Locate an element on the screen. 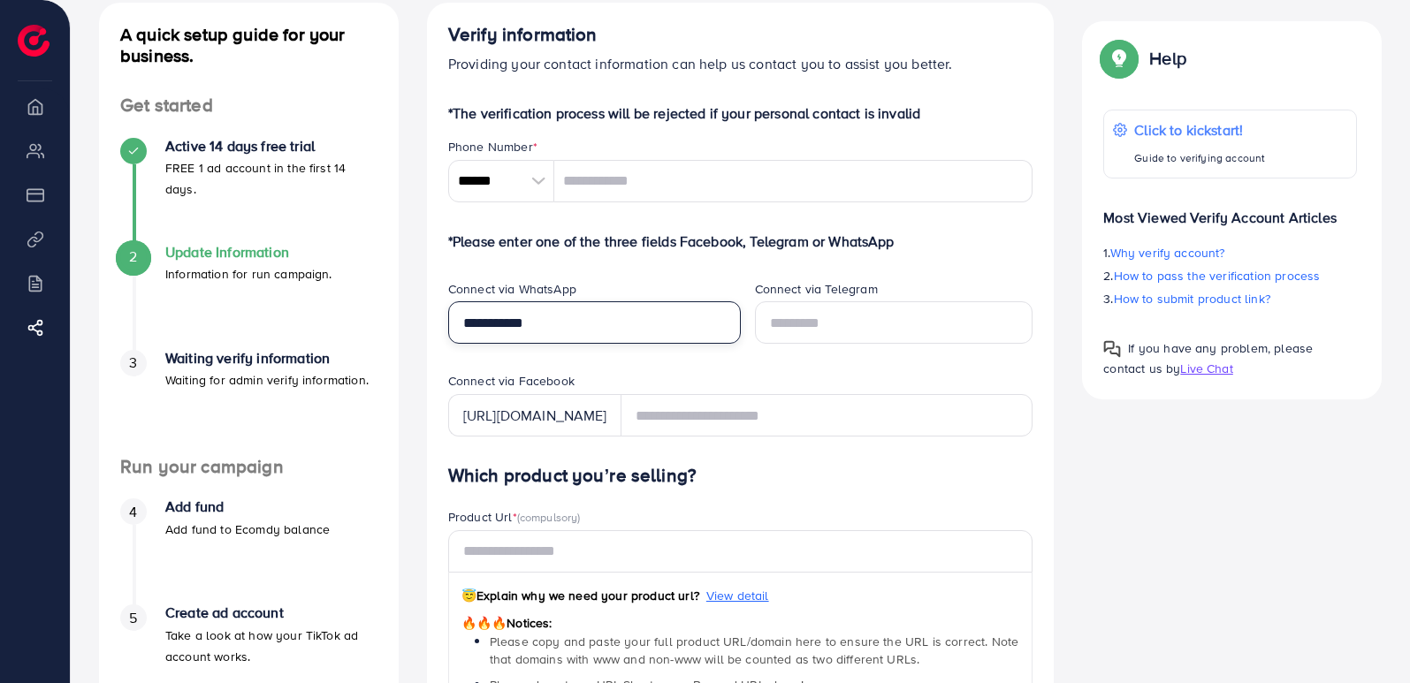 Image resolution: width=1410 pixels, height=683 pixels. h4: Active 14 days free trial is located at coordinates (271, 146).